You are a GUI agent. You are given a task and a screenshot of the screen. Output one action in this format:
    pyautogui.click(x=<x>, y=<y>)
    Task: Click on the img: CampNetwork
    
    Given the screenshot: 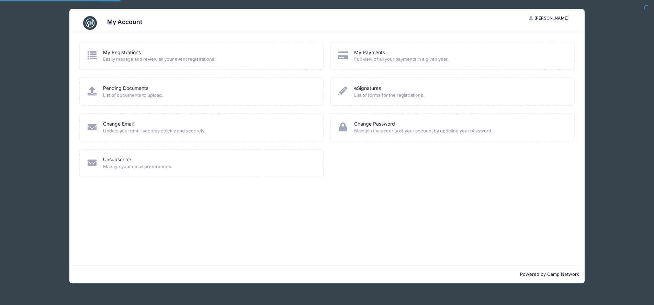 What is the action you would take?
    pyautogui.click(x=90, y=23)
    